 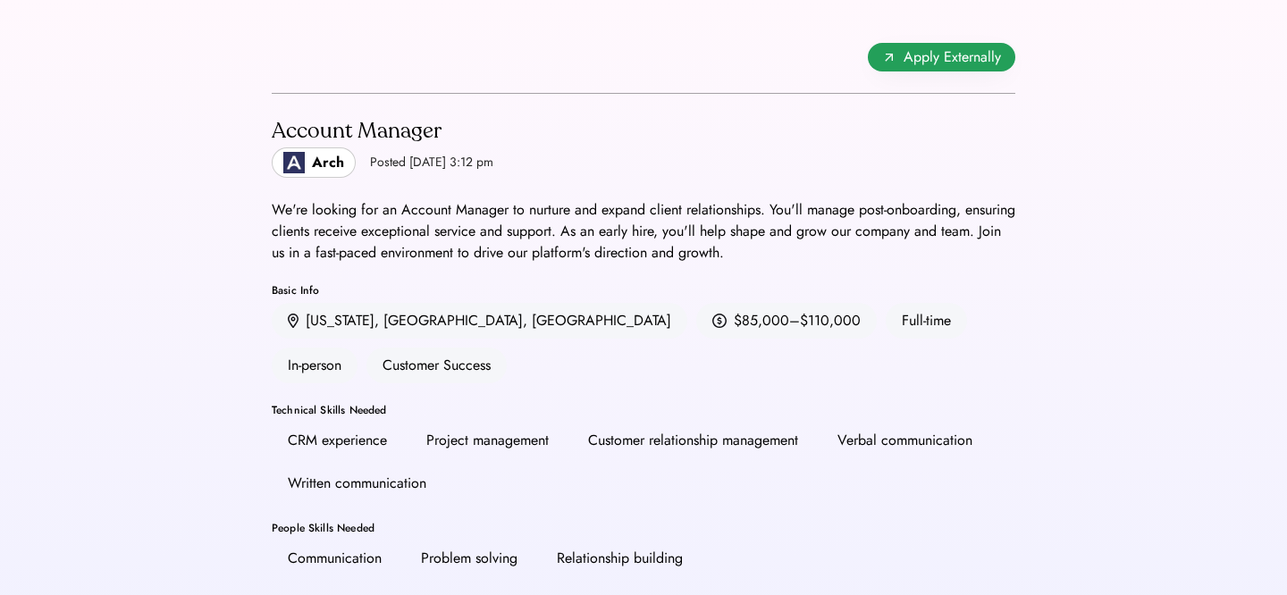 I want to click on img: location.svg, so click(x=293, y=321).